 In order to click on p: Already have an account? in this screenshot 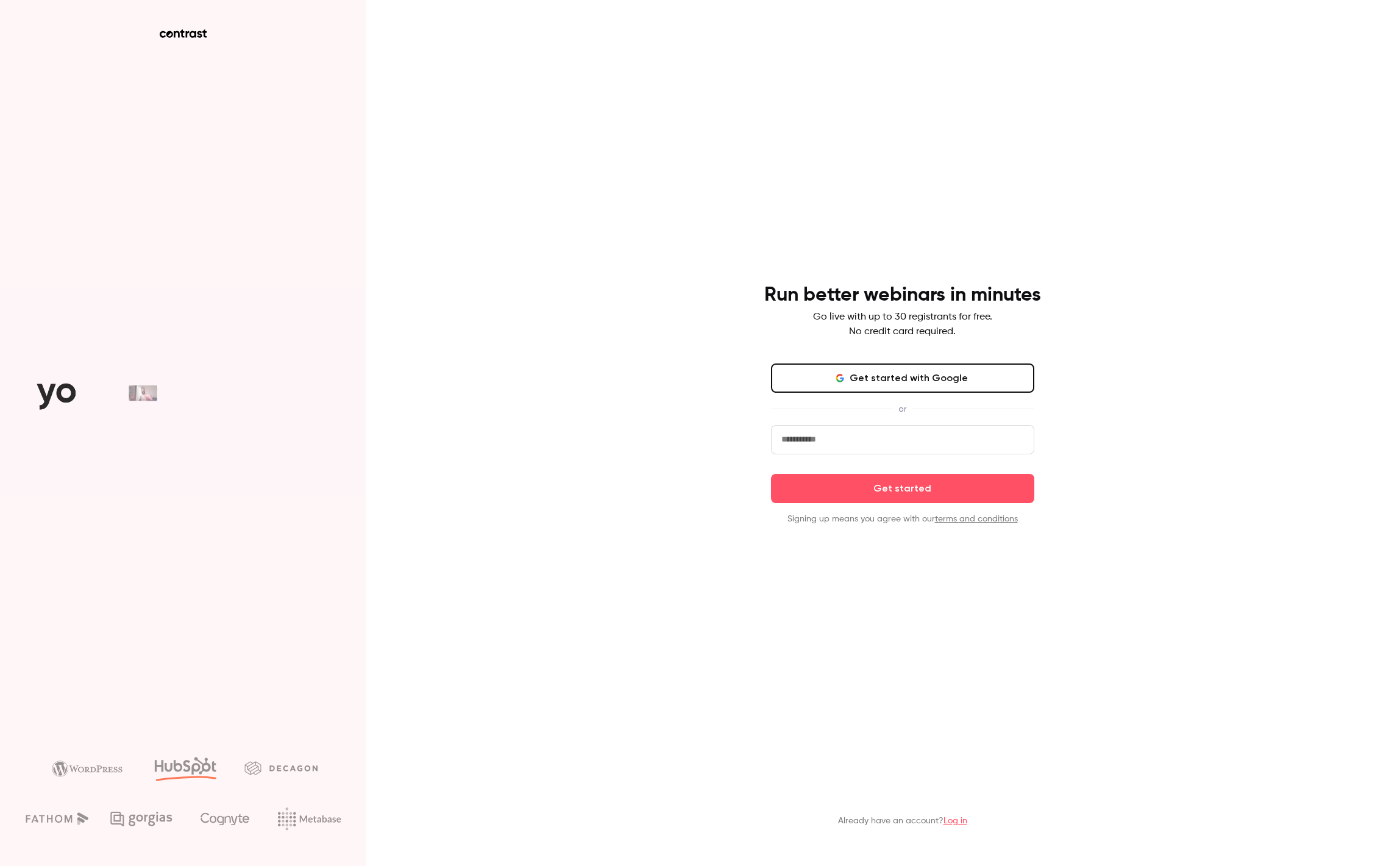, I will do `click(902, 821)`.